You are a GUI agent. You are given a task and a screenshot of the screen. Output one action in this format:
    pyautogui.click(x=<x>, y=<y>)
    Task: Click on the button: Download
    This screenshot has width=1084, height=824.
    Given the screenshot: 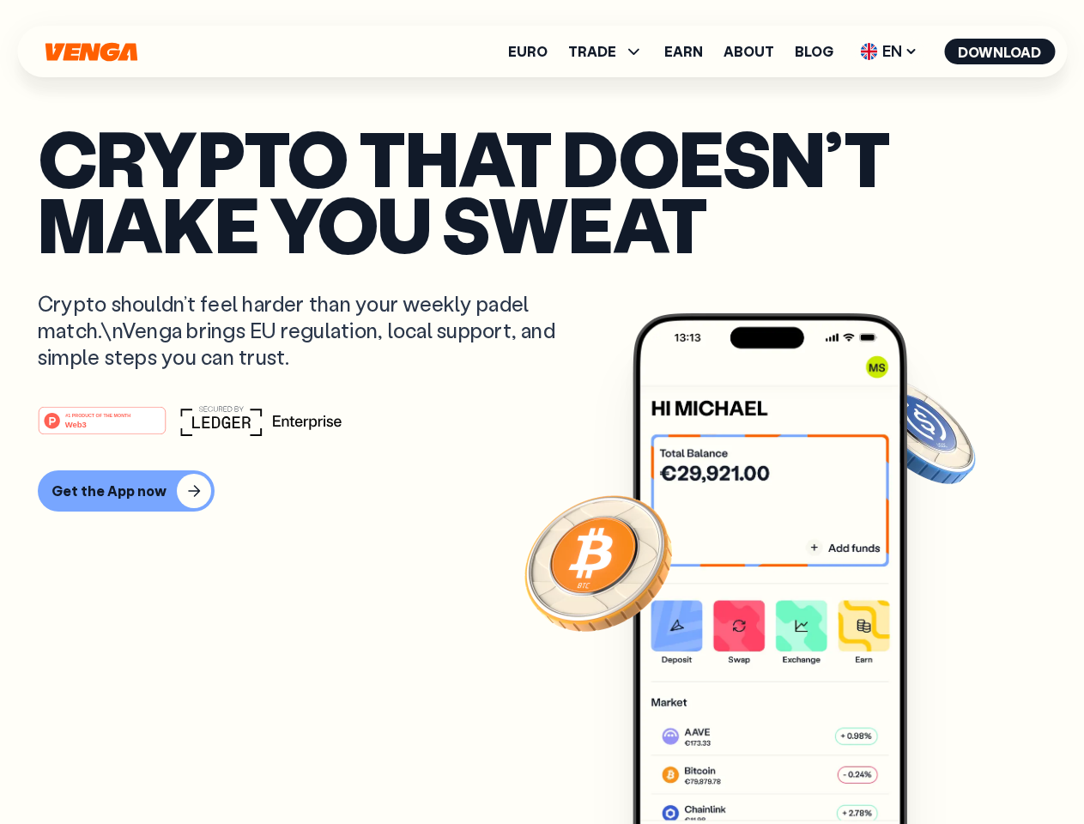 What is the action you would take?
    pyautogui.click(x=999, y=51)
    